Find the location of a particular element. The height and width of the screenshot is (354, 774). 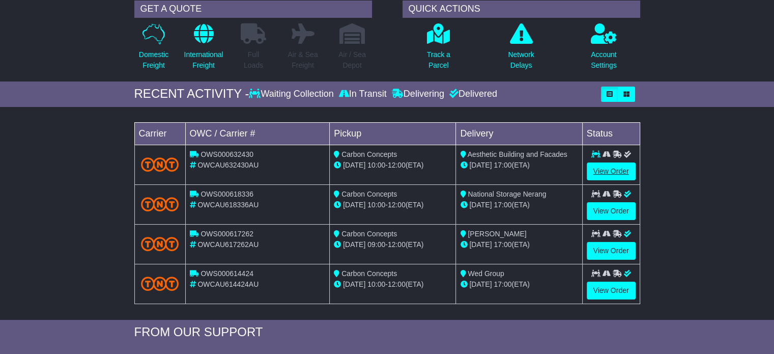

a: DomesticFreight is located at coordinates (154, 49).